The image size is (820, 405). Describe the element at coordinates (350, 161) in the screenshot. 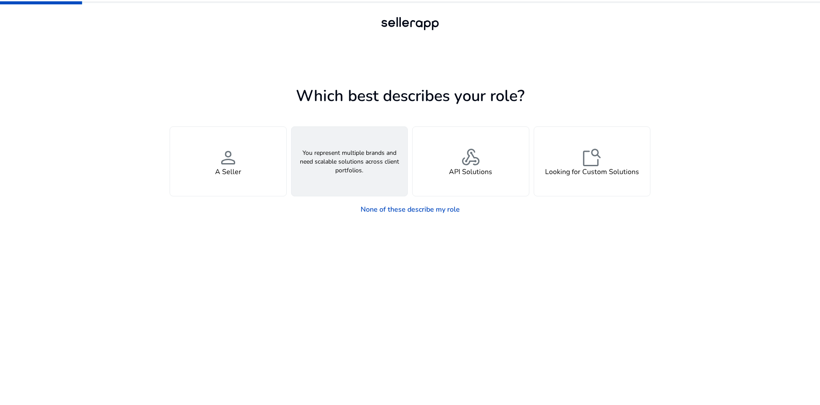

I see `button: You represent multiple brands and need scalable solutions across client portfolios.` at that location.